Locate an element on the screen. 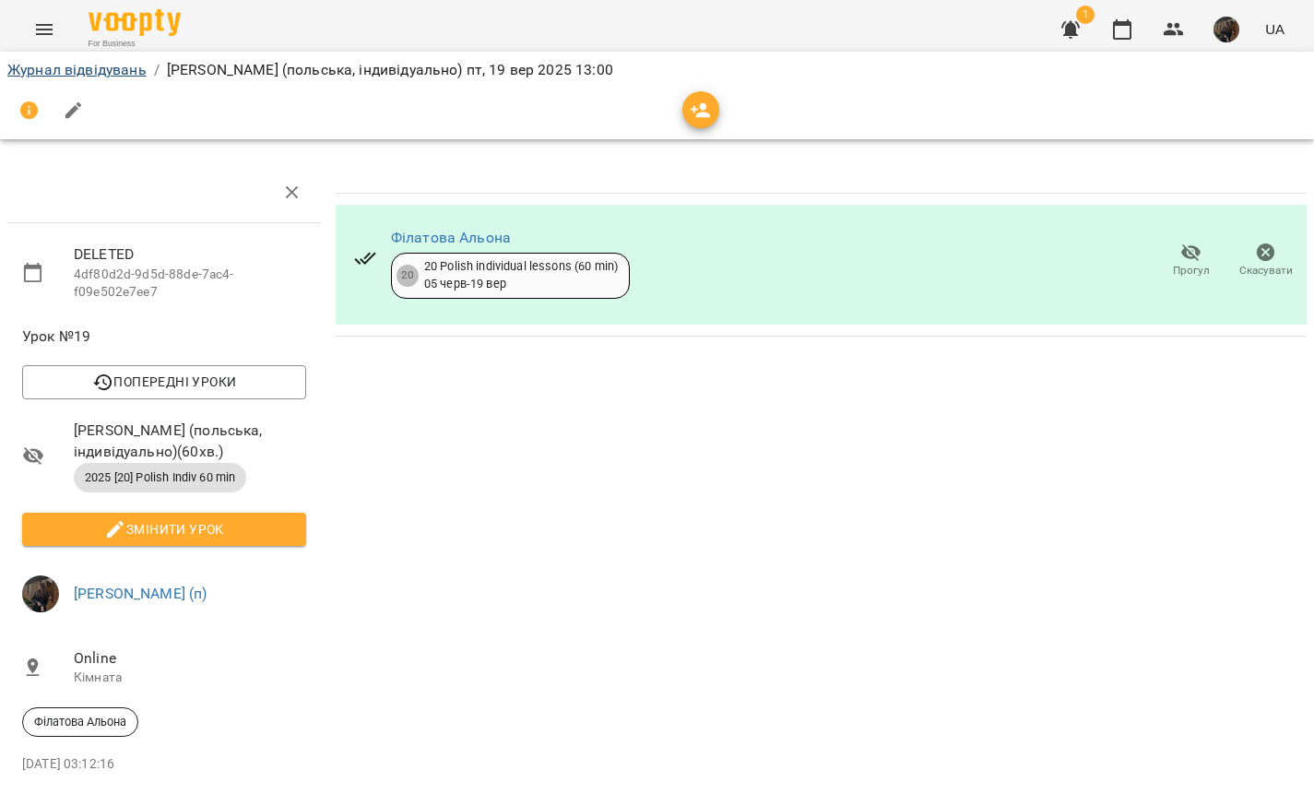 The height and width of the screenshot is (794, 1314). p: 4df80d2d-9d5d-88de-7ac4-f09e502e7ee7 is located at coordinates (190, 283).